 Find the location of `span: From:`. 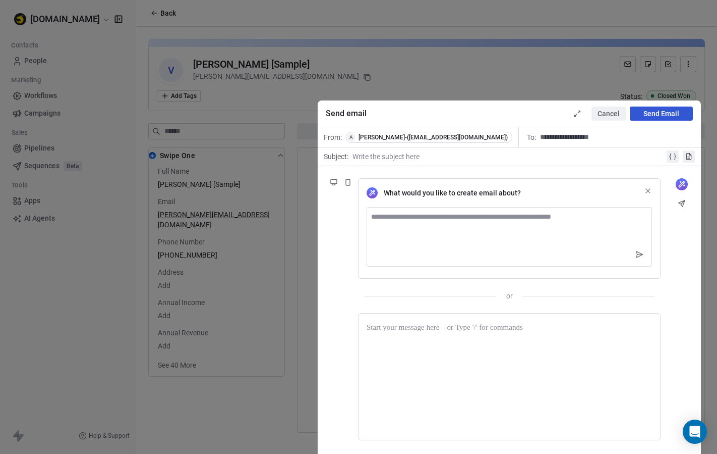

span: From: is located at coordinates (333, 137).